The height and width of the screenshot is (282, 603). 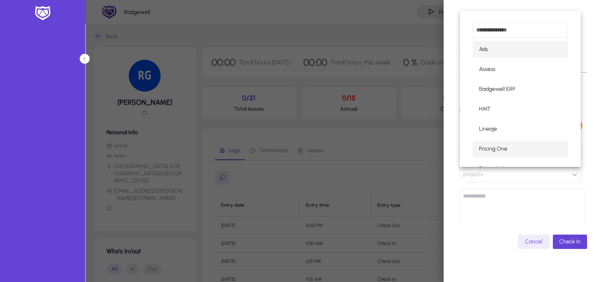 I want to click on span: Lineaje, so click(x=488, y=129).